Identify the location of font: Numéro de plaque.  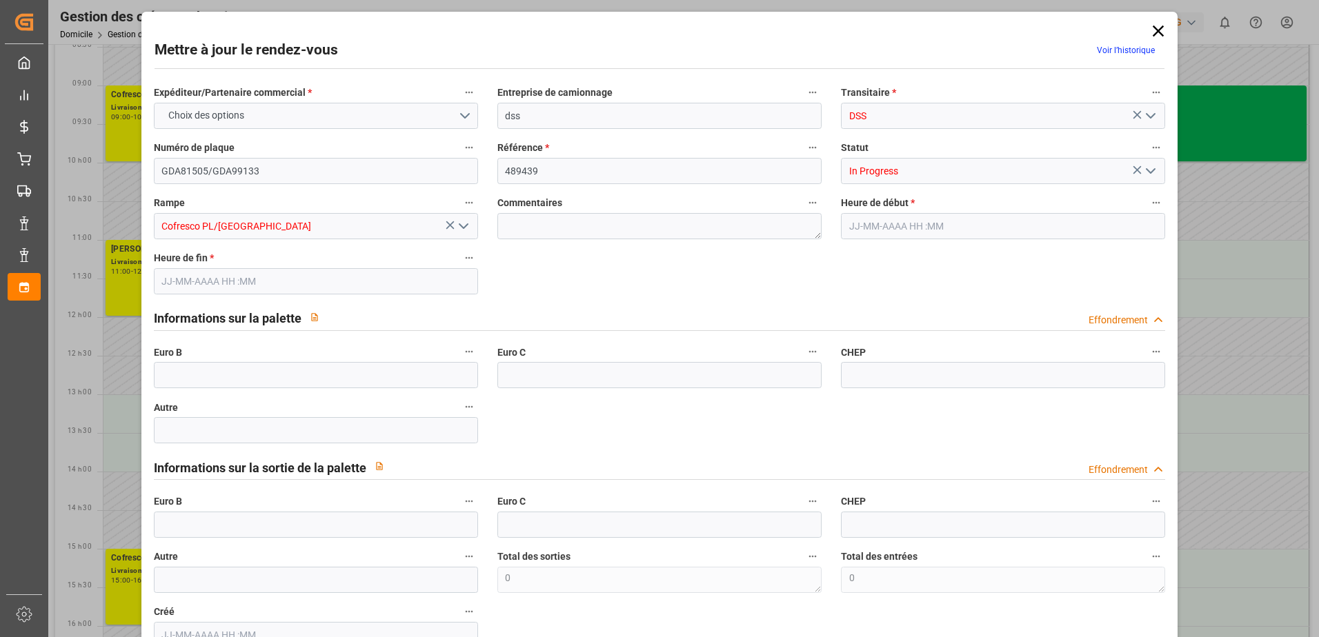
(194, 148).